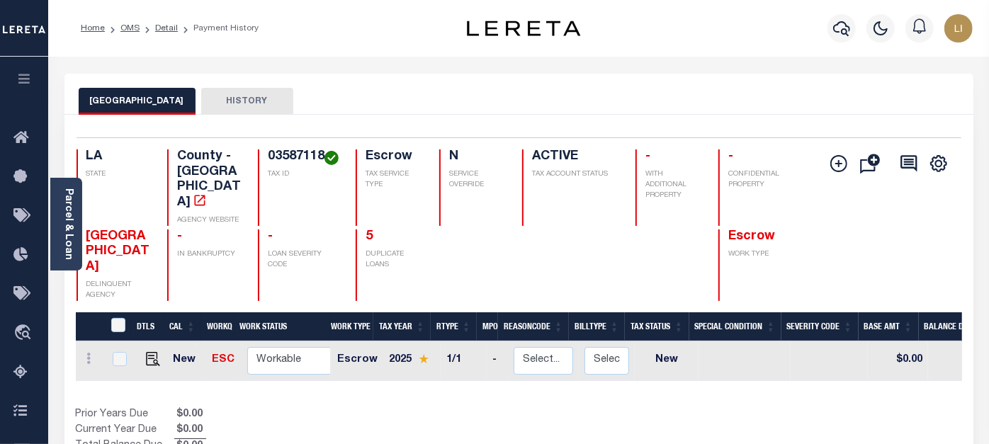  I want to click on th: BillType: activate to sort column ascending, so click(597, 327).